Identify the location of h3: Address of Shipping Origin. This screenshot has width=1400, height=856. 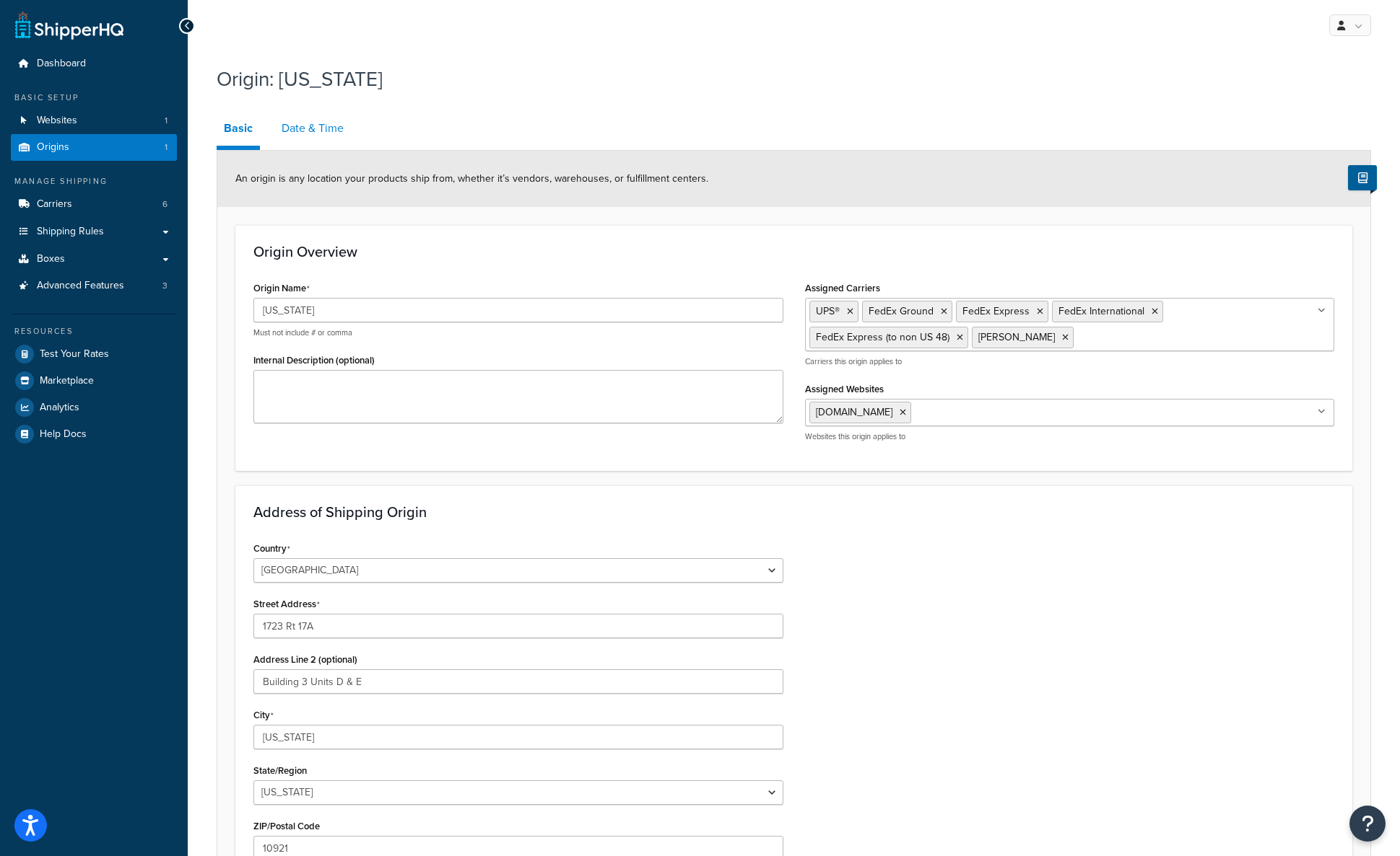
(794, 512).